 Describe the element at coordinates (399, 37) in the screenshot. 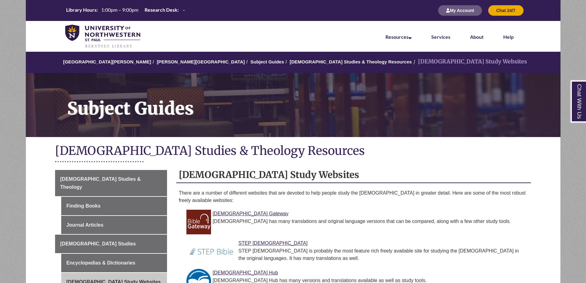

I see `a: Resources` at that location.